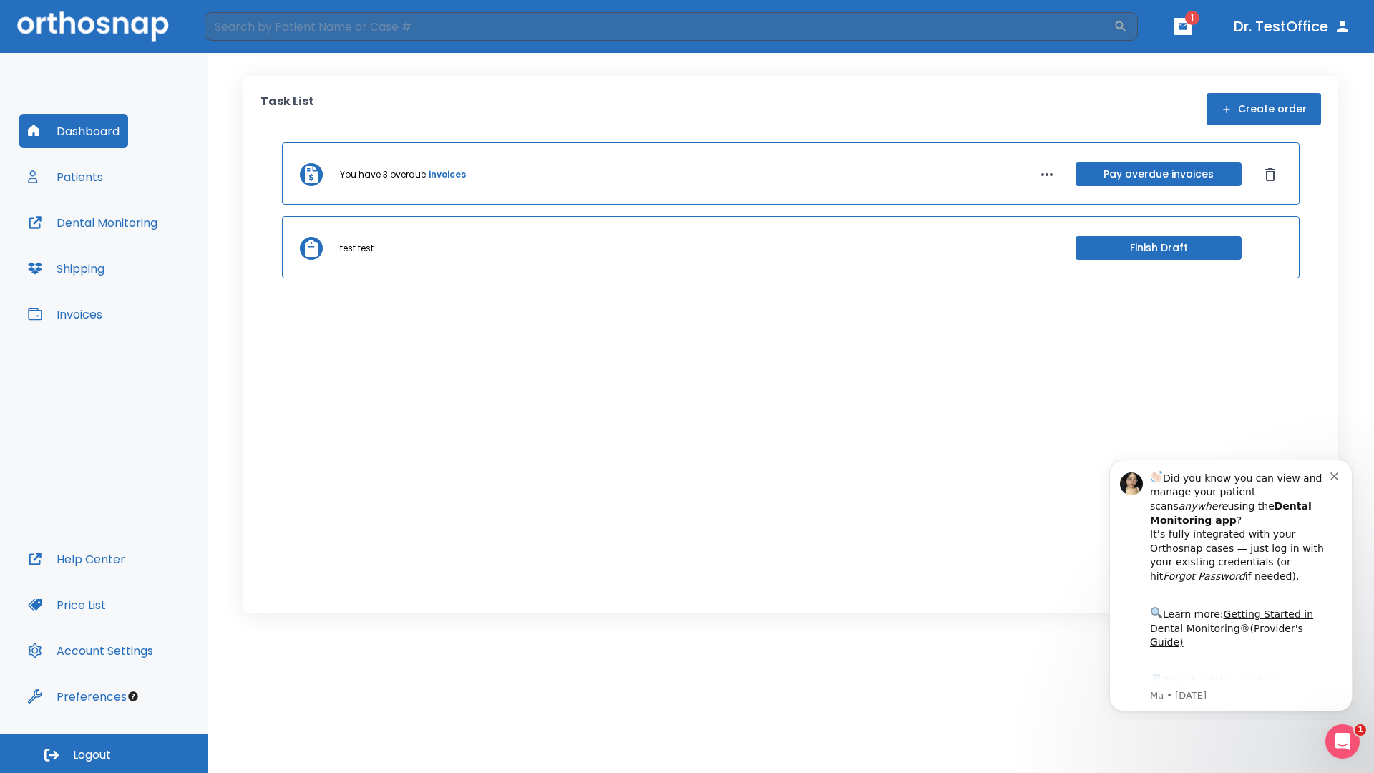 This screenshot has height=773, width=1374. I want to click on img: Profile image for Ma, so click(44, 37).